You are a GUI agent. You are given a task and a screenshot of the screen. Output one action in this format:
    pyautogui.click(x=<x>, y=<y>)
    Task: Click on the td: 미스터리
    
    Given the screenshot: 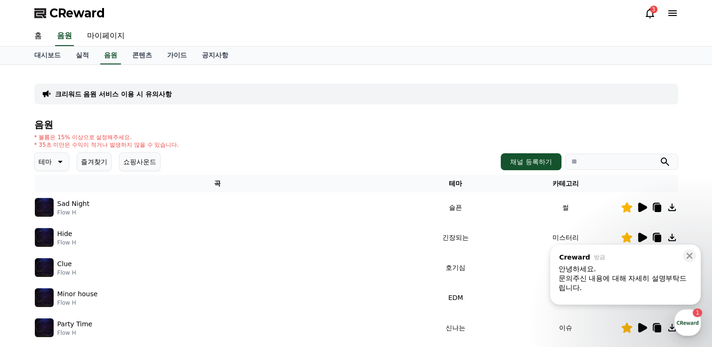 What is the action you would take?
    pyautogui.click(x=566, y=238)
    